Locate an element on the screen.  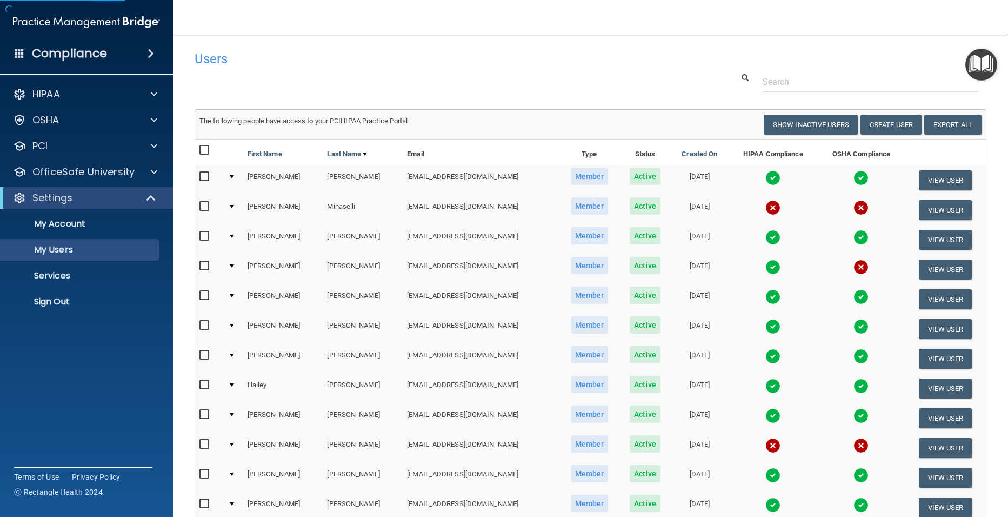
th: Type is located at coordinates (590, 152).